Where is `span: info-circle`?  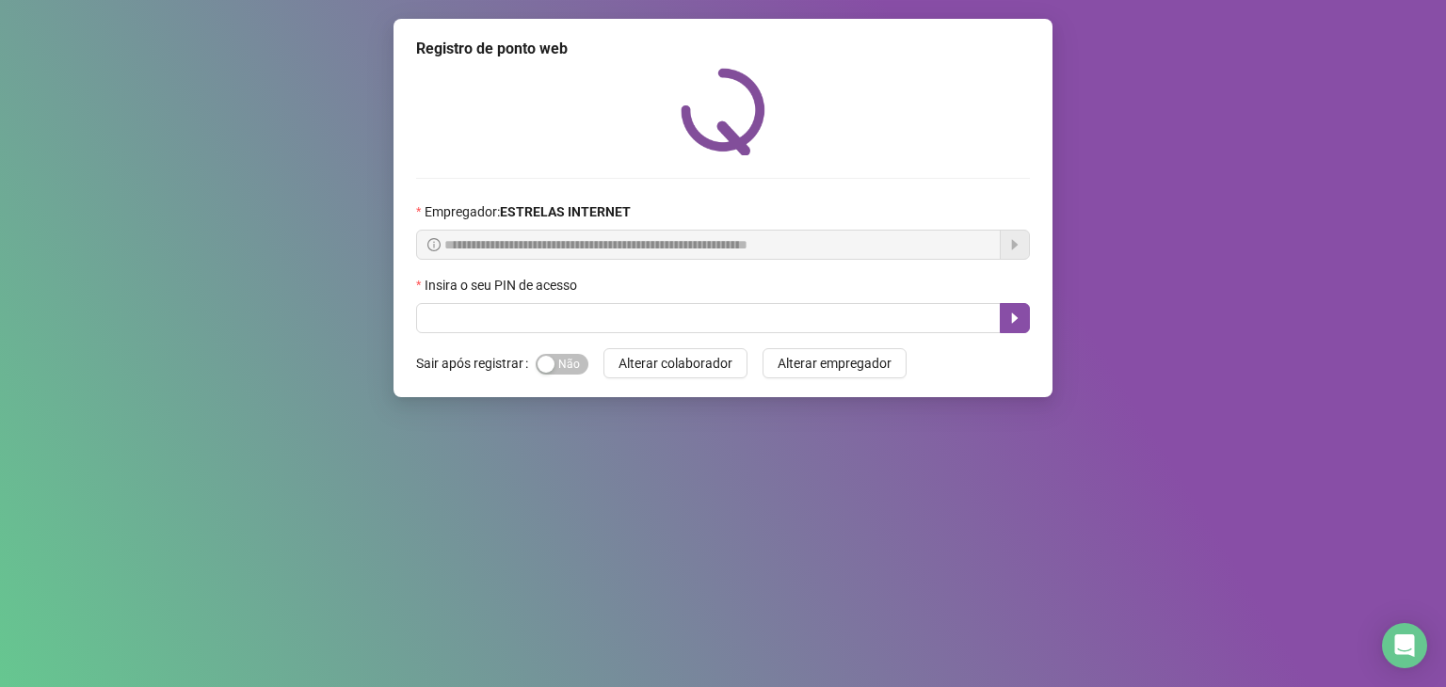
span: info-circle is located at coordinates (434, 245).